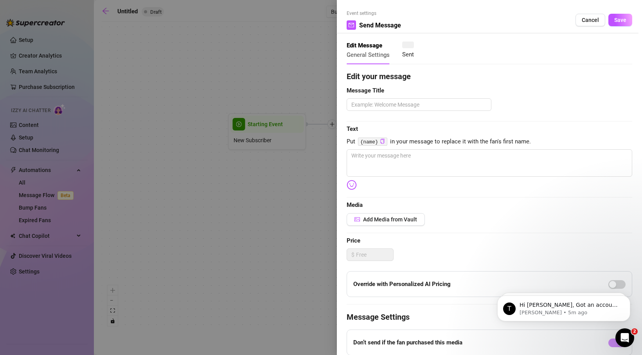 This screenshot has width=642, height=355. Describe the element at coordinates (620, 20) in the screenshot. I see `span: Save` at that location.